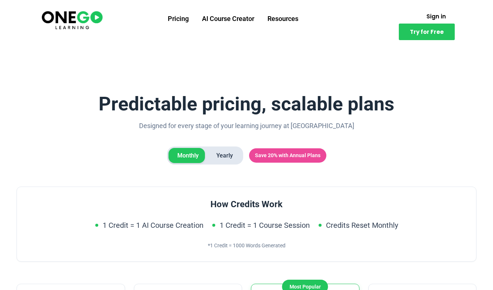 The height and width of the screenshot is (290, 493). I want to click on span: 1 Credit = 1 AI Course Creation, so click(153, 225).